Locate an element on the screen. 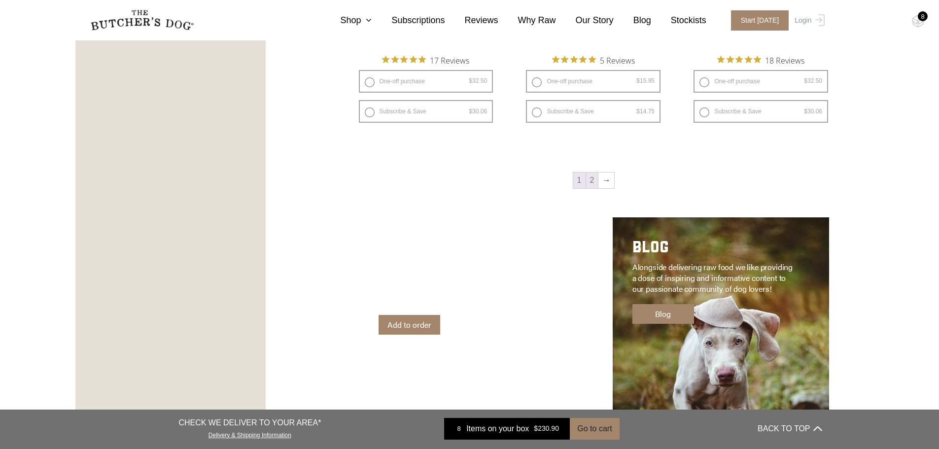  span: Items on your box is located at coordinates (498, 429).